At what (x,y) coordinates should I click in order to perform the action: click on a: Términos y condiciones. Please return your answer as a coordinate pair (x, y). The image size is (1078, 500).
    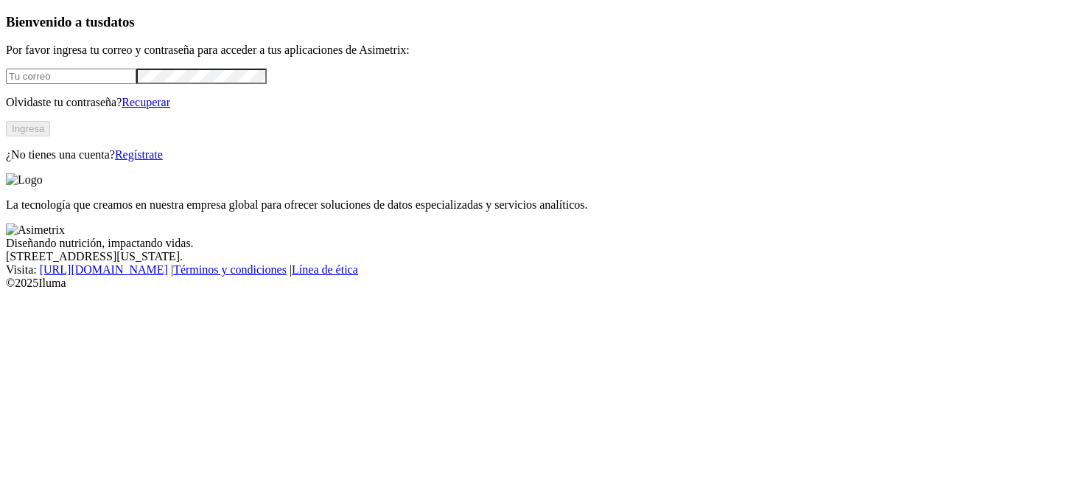
    Looking at the image, I should click on (230, 269).